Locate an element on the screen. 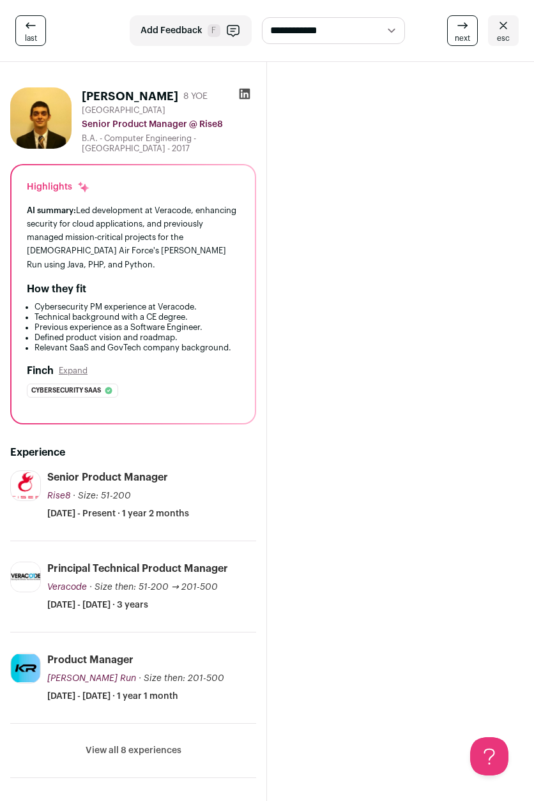 This screenshot has height=801, width=534. img: 1727755a266efd55df4ee65f17907c9cbbc428abccea95b0b0d6f7ba66158e09.png is located at coordinates (26, 485).